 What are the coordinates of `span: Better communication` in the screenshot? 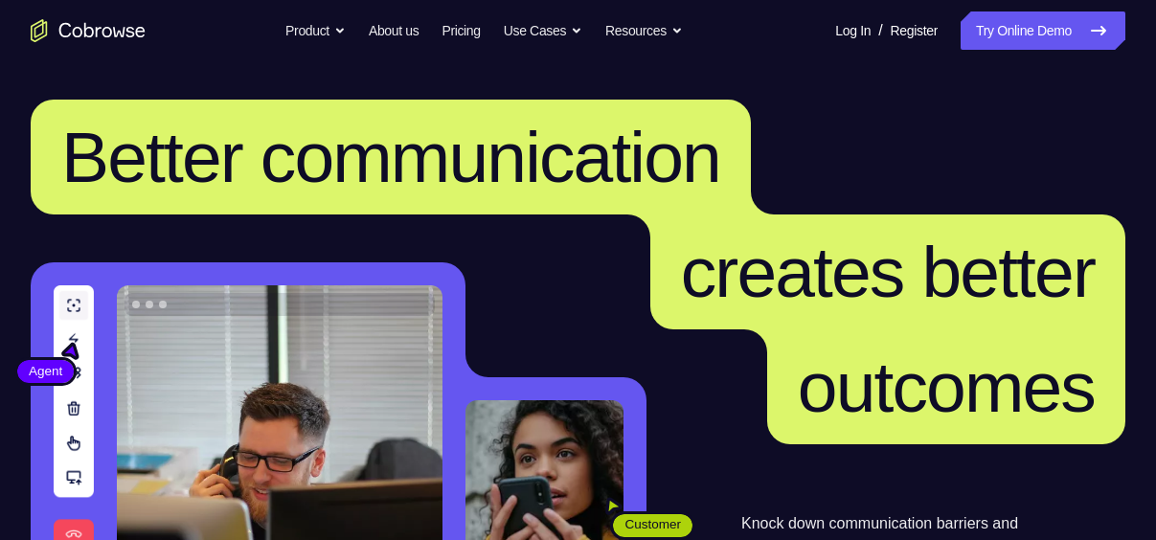 It's located at (391, 157).